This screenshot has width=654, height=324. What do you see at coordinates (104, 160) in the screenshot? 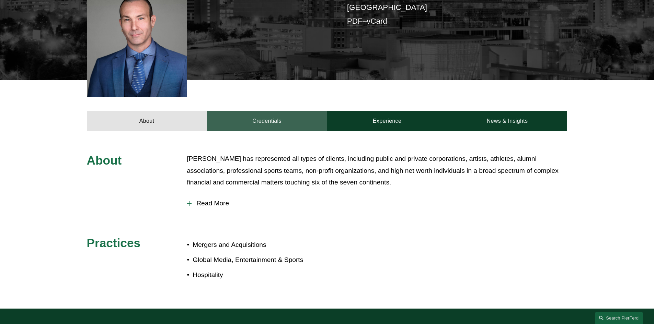
I see `span: About` at bounding box center [104, 160].